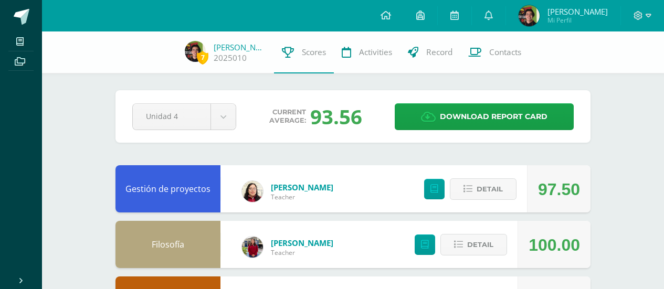  I want to click on span: 7, so click(203, 57).